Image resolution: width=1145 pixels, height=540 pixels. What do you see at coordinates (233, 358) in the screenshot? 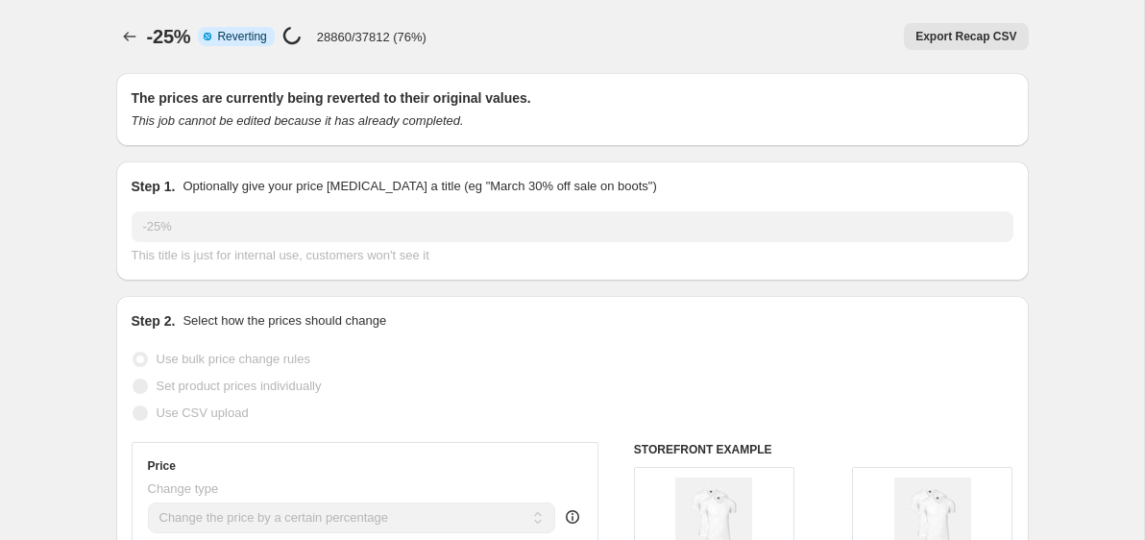
I see `span: Use bulk price change rules` at bounding box center [233, 358].